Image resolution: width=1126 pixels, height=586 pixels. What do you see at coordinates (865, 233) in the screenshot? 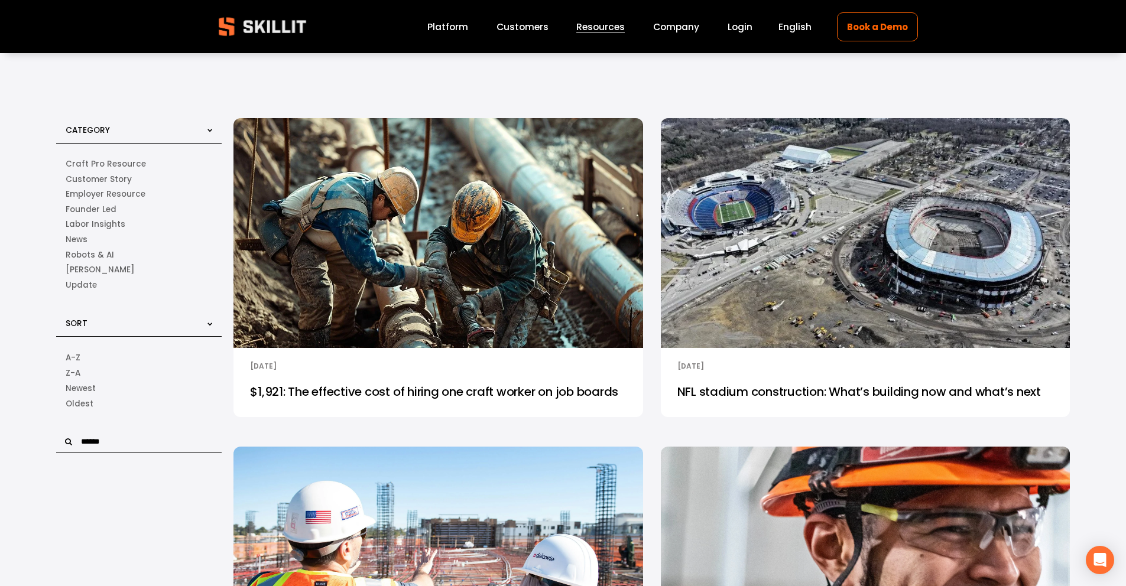
I see `img: NFL stadium construction: What’s building now and what’s next` at bounding box center [865, 233].